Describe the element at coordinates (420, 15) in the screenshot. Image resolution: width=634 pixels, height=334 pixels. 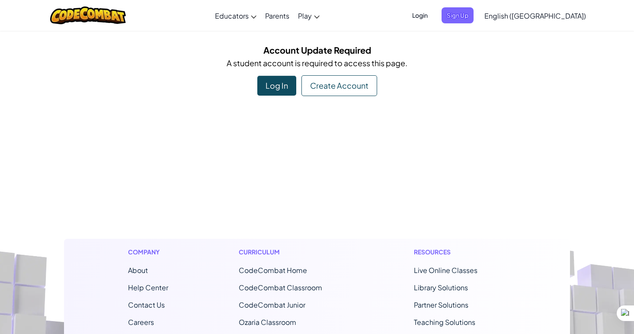
I see `span: Login` at that location.